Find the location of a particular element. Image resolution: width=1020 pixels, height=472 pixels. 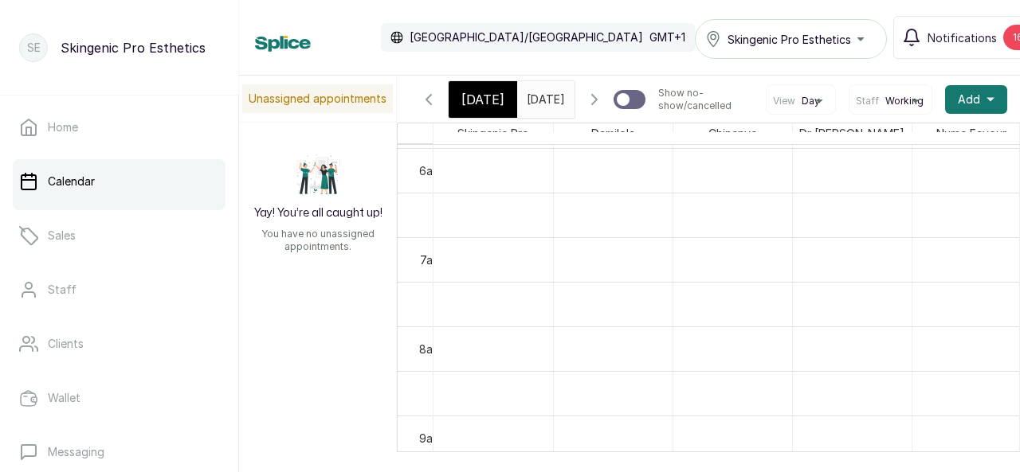

a: Staff is located at coordinates (119, 290).